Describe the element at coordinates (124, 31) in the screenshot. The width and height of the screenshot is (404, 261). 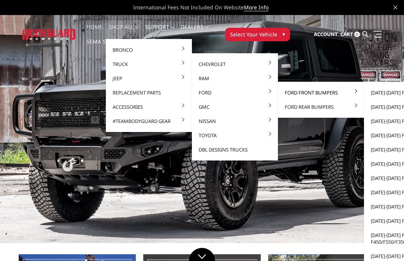
I see `a: shop all` at that location.